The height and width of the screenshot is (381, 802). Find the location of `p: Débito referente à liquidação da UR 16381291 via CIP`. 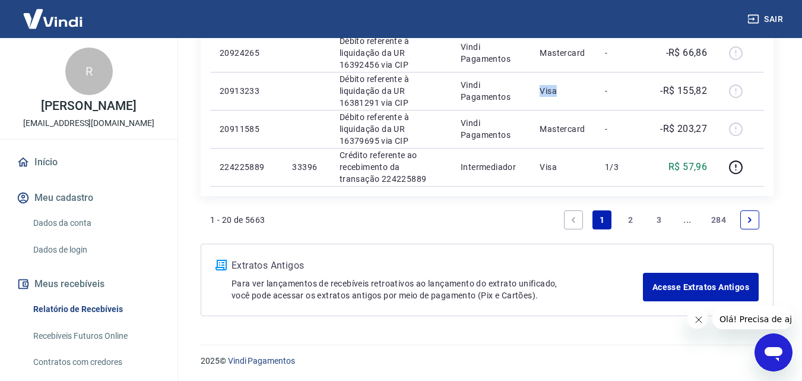

p: Débito referente à liquidação da UR 16381291 via CIP is located at coordinates (391, 91).